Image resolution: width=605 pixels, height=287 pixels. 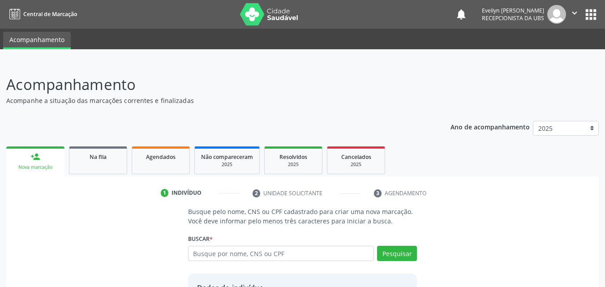 What do you see at coordinates (293, 157) in the screenshot?
I see `span: Resolvidos` at bounding box center [293, 157].